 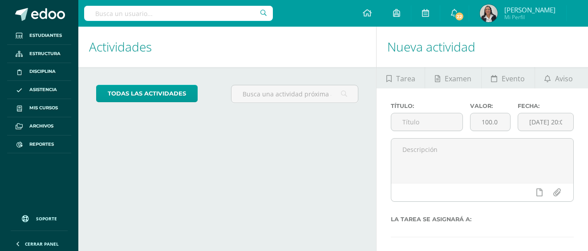 What do you see at coordinates (490, 122) in the screenshot?
I see `input: Puntos máximos` at bounding box center [490, 122].